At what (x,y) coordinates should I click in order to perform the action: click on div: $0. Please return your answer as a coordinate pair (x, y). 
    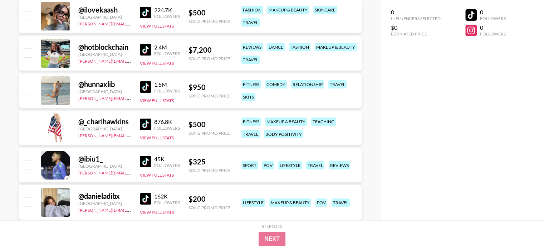
    Looking at the image, I should click on (416, 28).